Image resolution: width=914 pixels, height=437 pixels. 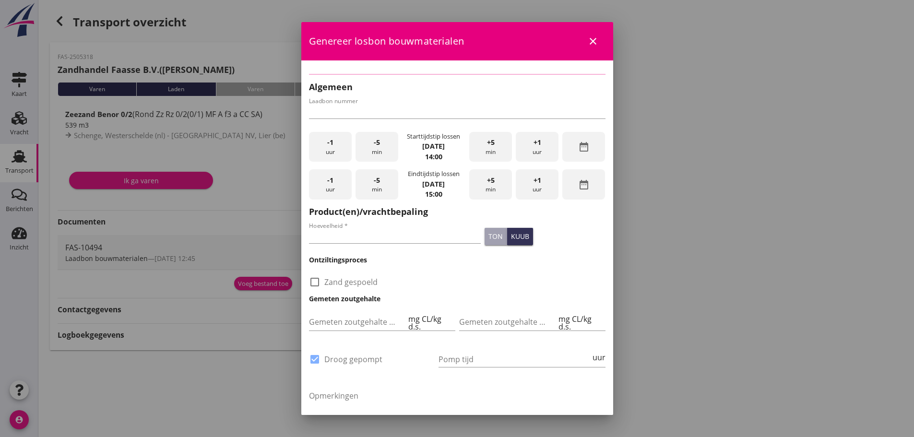 I want to click on label: Droog gepompt, so click(x=353, y=359).